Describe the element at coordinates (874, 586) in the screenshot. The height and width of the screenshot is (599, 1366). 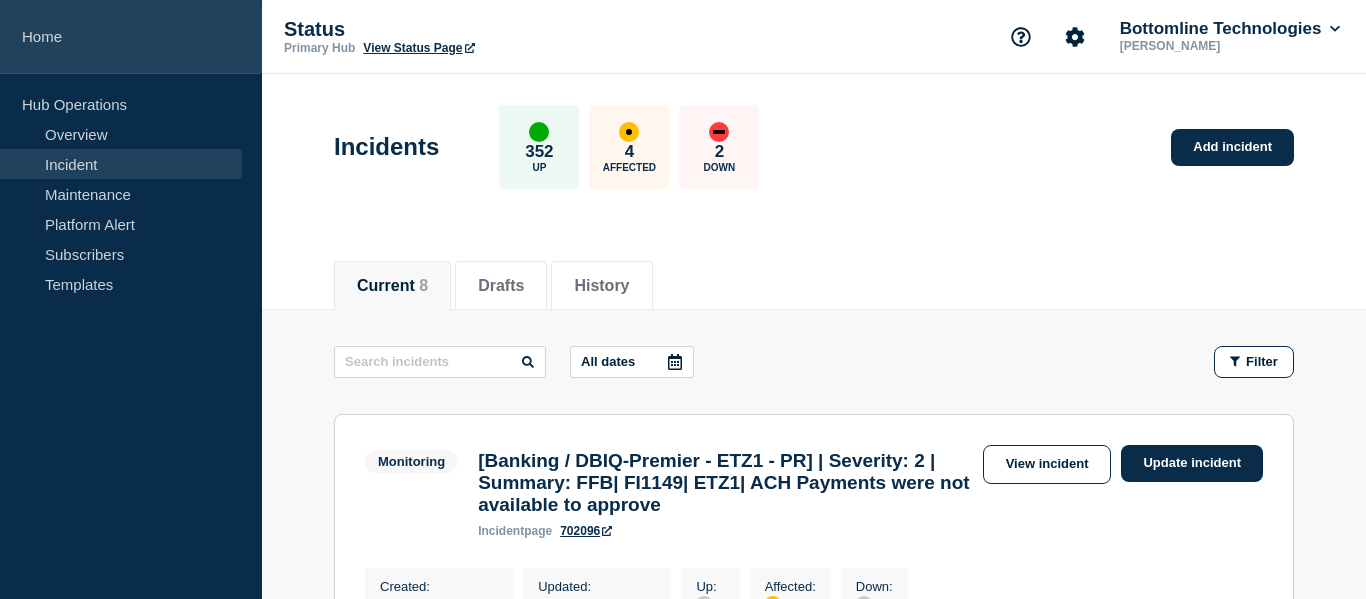
I see `p: Down :` at that location.